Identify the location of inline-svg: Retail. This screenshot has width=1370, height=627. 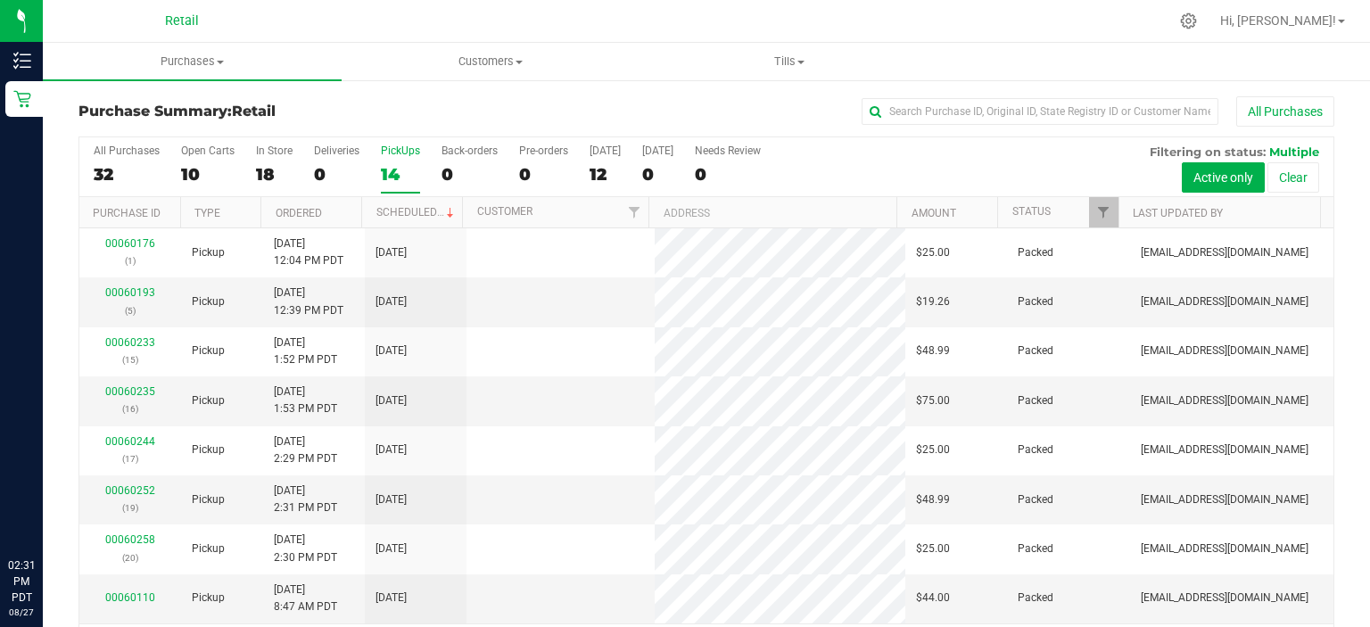
(22, 99).